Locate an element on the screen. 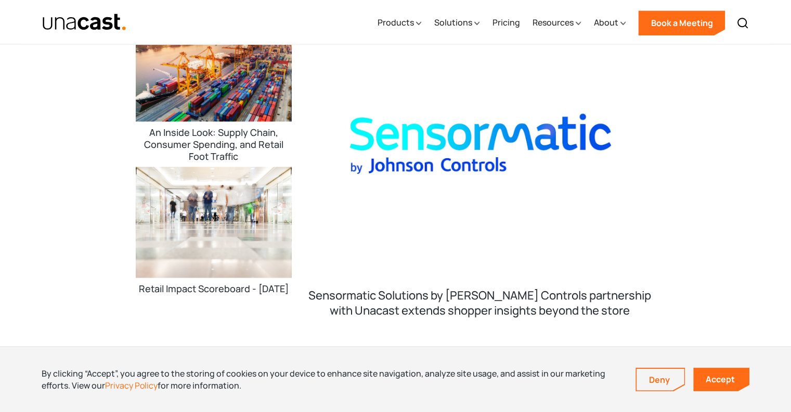 The image size is (791, 412). a: home is located at coordinates (84, 22).